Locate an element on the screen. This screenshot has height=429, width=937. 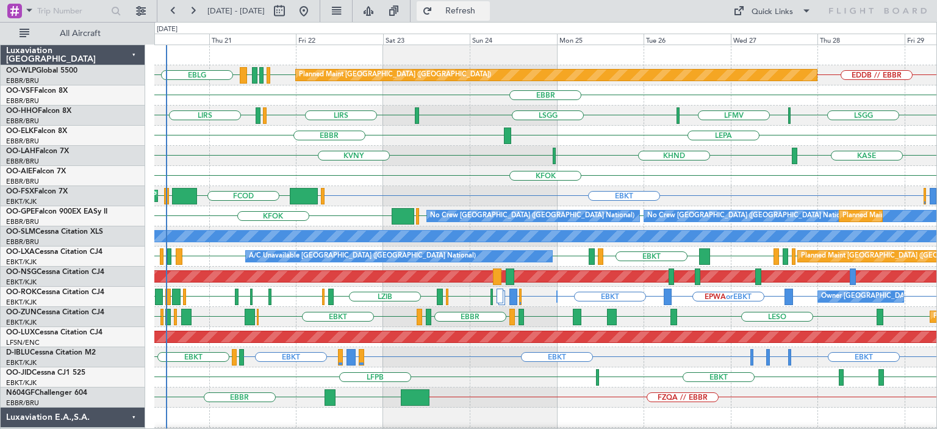
span: OO-SLM is located at coordinates (21, 232).